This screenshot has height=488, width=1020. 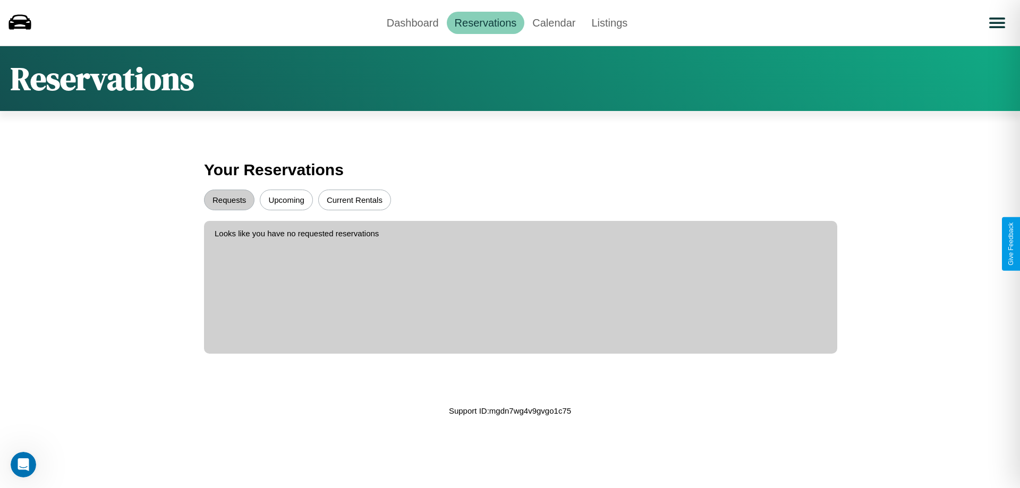 I want to click on button: Requests, so click(x=229, y=200).